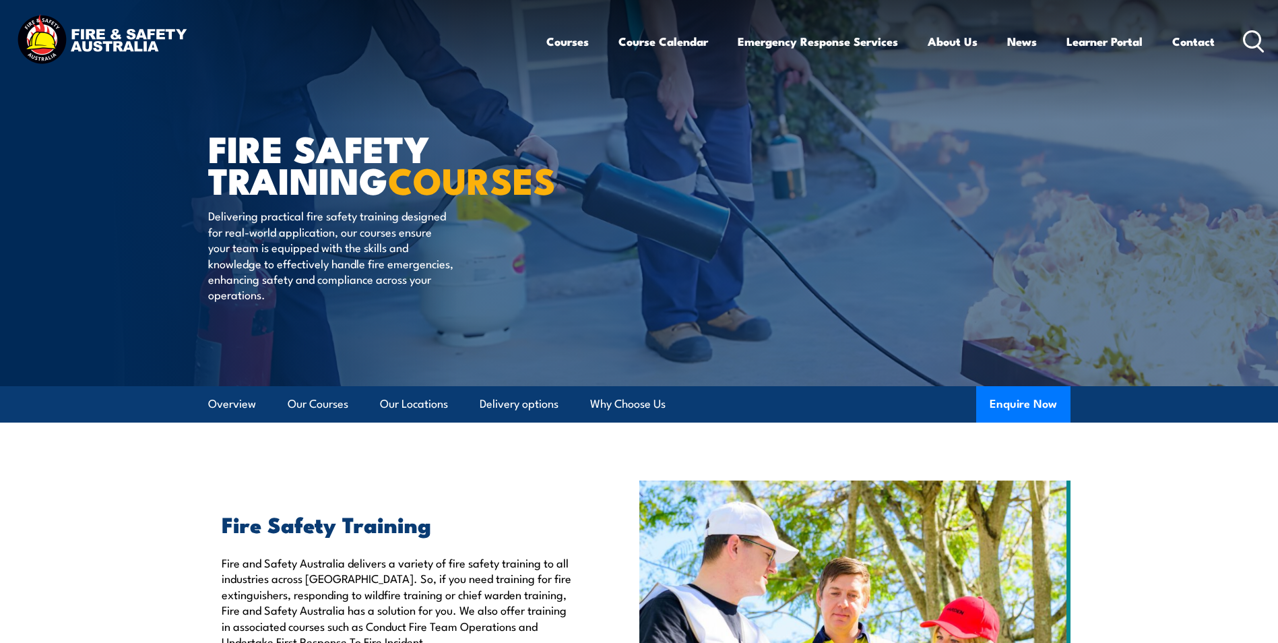 This screenshot has width=1278, height=643. Describe the element at coordinates (567, 41) in the screenshot. I see `a: Courses` at that location.